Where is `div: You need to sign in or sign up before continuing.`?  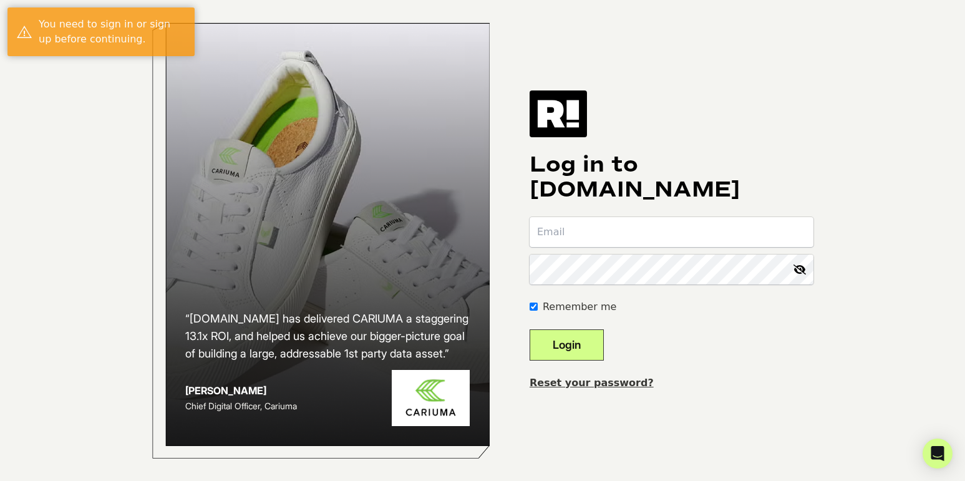 div: You need to sign in or sign up before continuing. is located at coordinates (112, 32).